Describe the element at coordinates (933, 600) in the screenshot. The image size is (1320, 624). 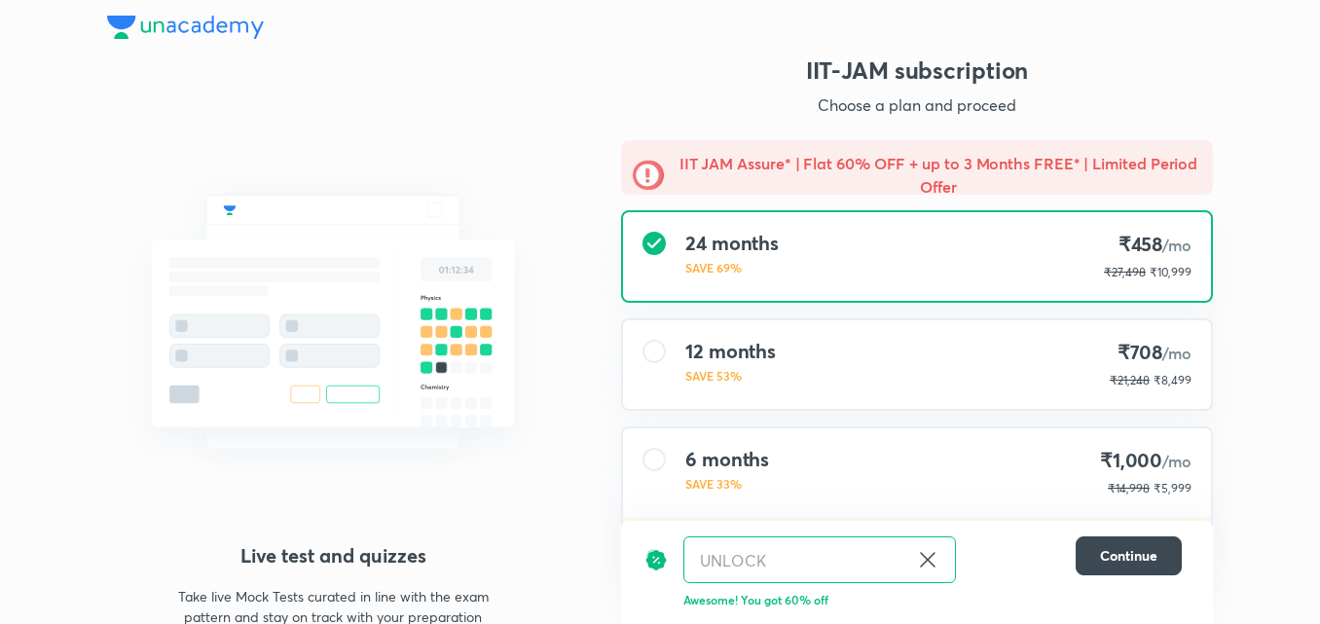
I see `p: Awesome! You got 60% off` at that location.